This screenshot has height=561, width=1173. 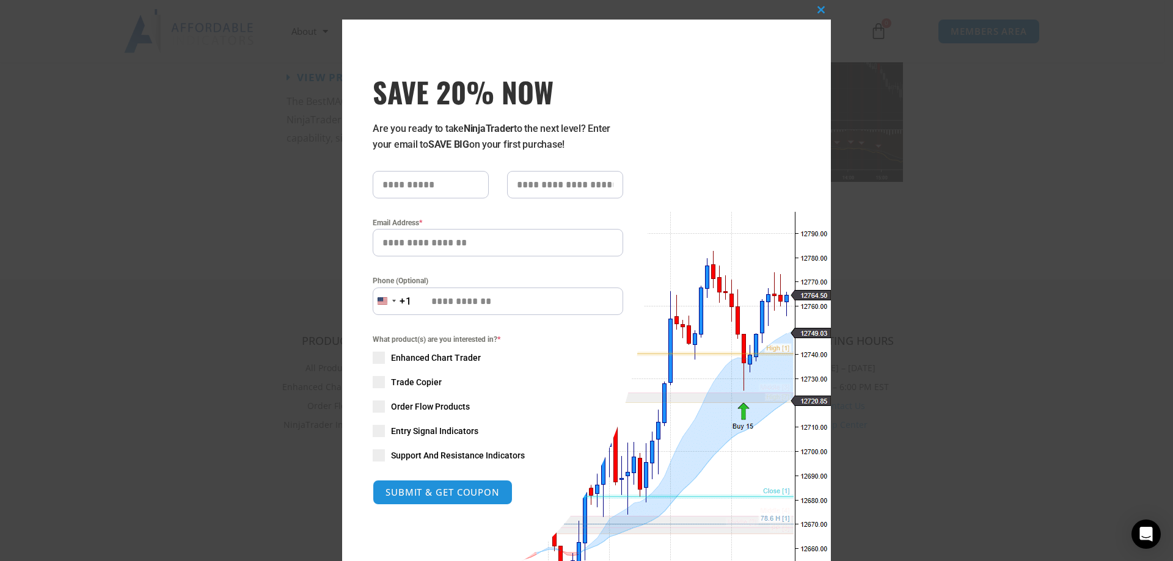 I want to click on strong: NinjaTrader, so click(x=489, y=128).